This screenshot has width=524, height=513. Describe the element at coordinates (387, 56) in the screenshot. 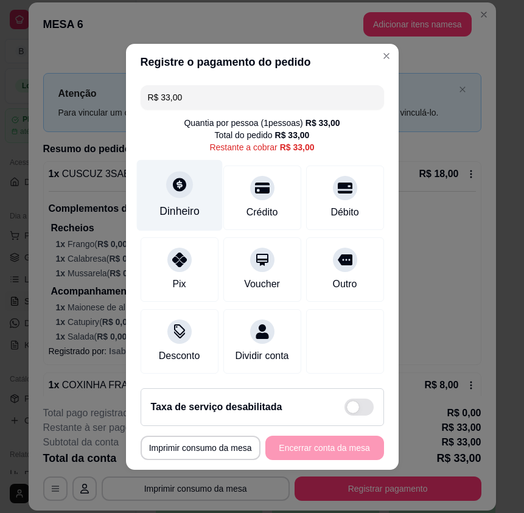

I see `button: Close` at that location.